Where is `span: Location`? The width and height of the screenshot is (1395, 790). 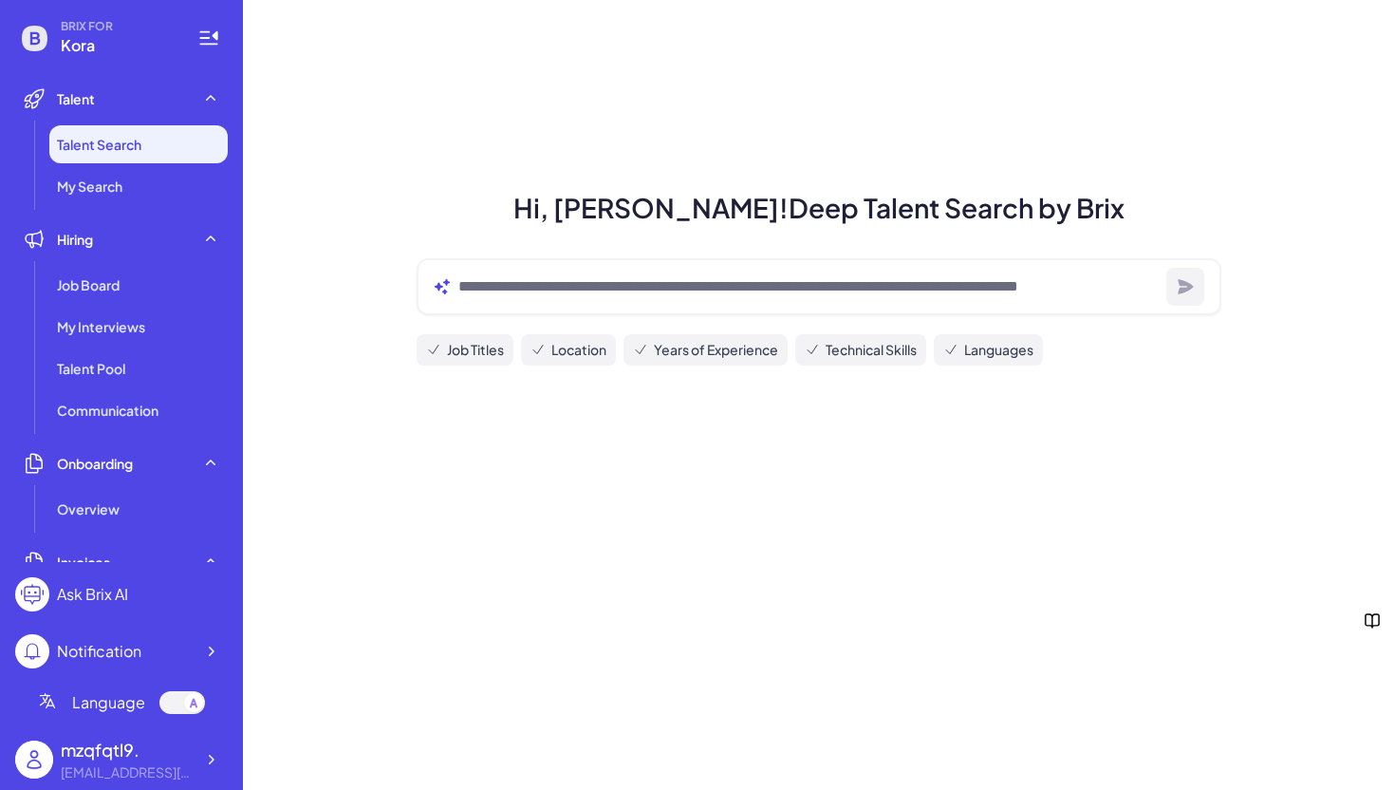 span: Location is located at coordinates (579, 349).